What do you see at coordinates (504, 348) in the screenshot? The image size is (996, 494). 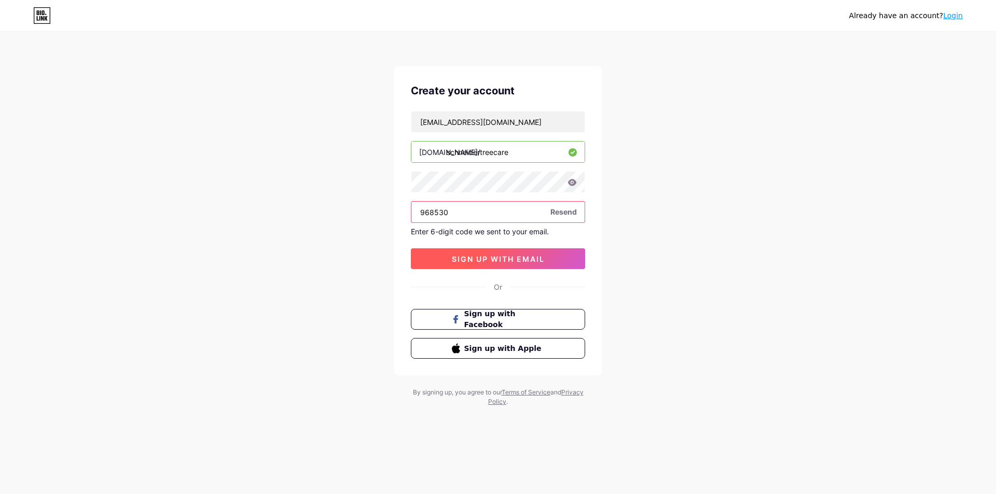 I see `span: Sign up with Apple` at bounding box center [504, 348].